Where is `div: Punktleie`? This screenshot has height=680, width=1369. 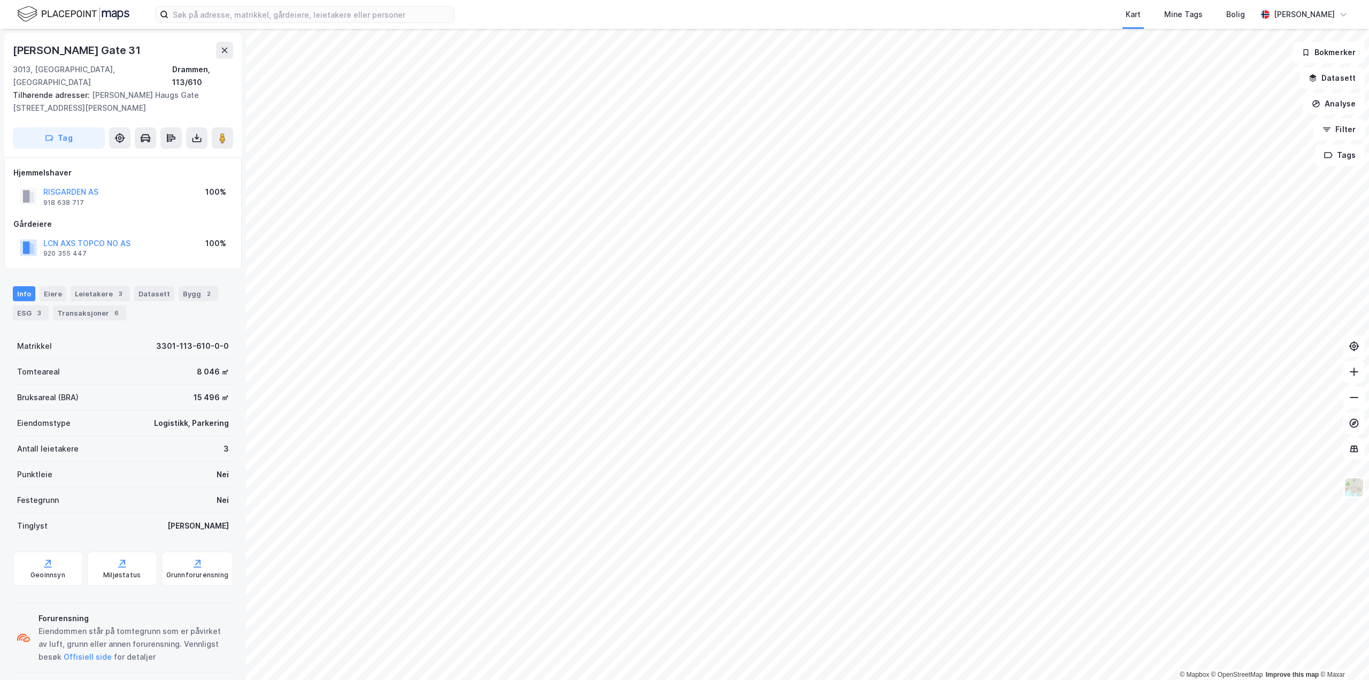
div: Punktleie is located at coordinates (35, 474).